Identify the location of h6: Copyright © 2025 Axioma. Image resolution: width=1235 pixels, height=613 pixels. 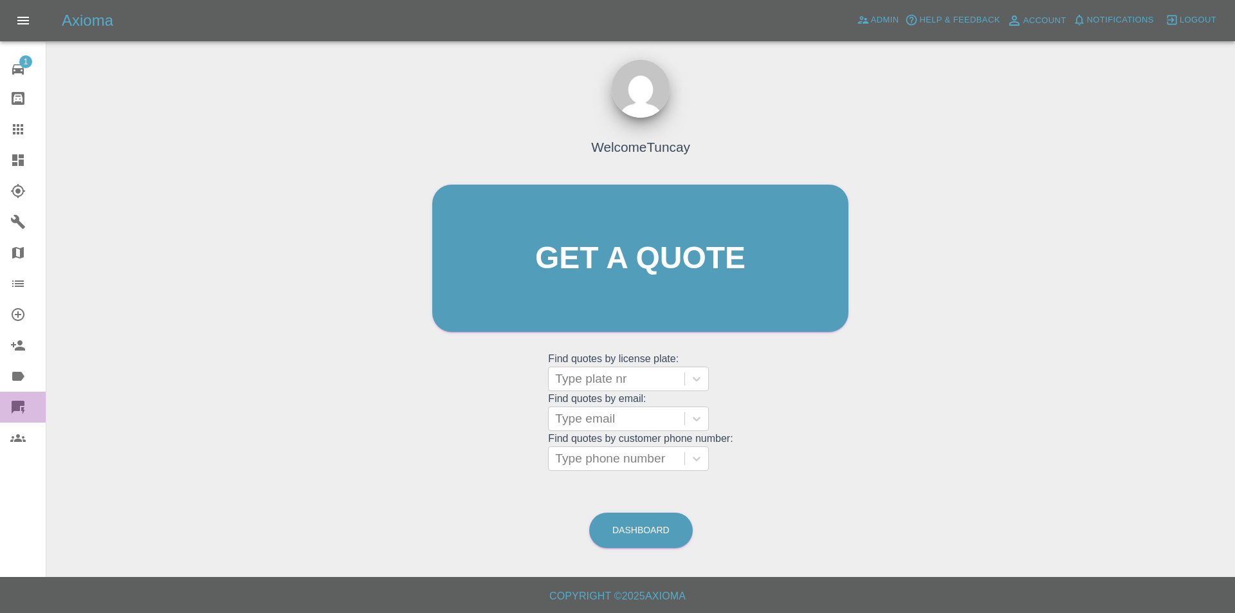
(618, 596).